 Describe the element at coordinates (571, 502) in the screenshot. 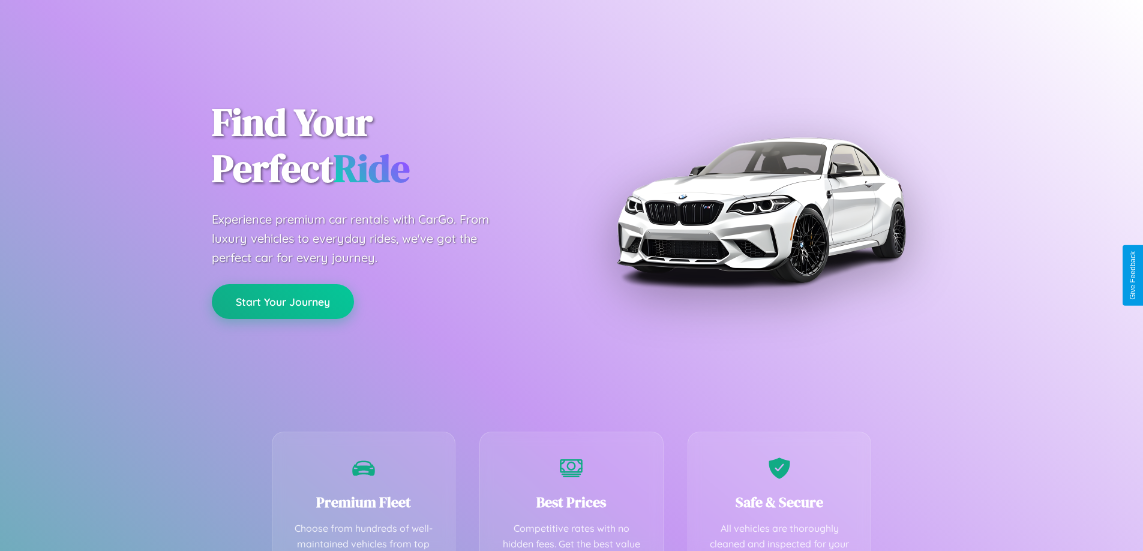

I see `h3: Best Prices` at that location.